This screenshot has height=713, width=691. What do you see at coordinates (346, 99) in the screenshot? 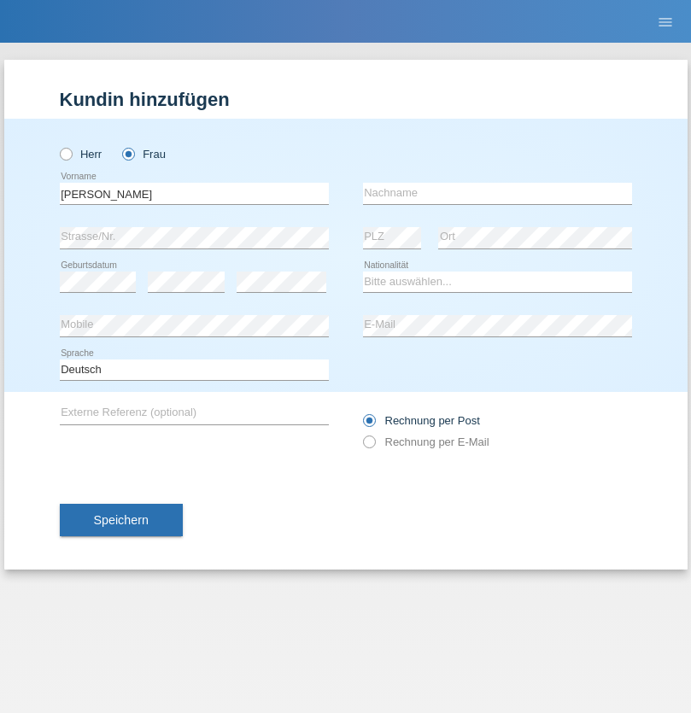
I see `h1: Kundin hinzufügen` at bounding box center [346, 99].